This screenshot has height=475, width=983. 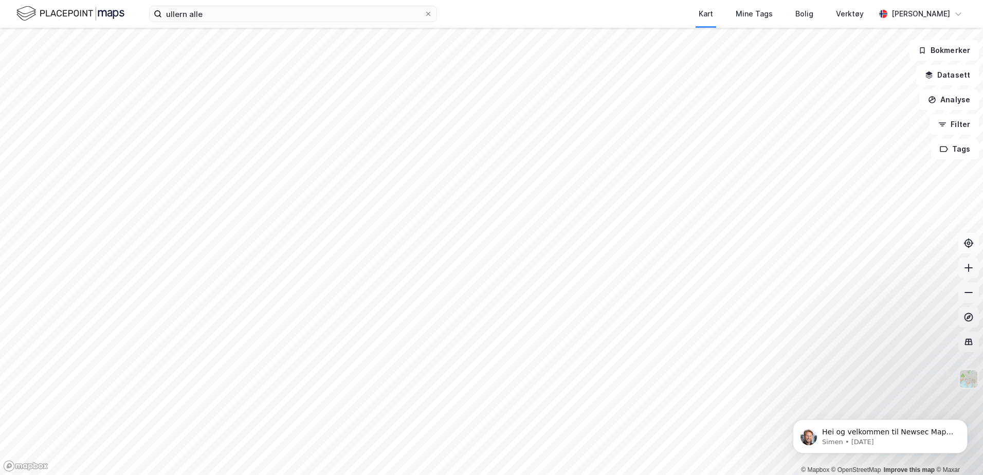 I want to click on img: logo.f888ab2527a4732fd821a326f86c7f29.svg, so click(x=70, y=13).